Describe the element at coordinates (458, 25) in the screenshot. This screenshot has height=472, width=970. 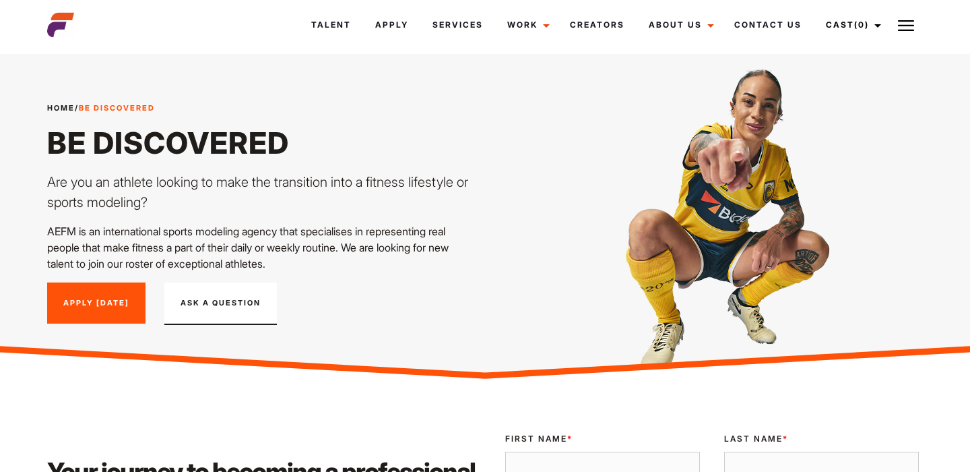
I see `a: Services` at that location.